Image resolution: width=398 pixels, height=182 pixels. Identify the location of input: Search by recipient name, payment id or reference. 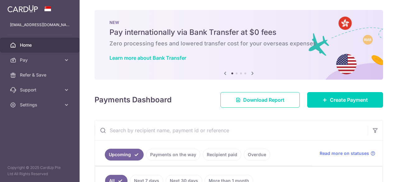
(231, 130).